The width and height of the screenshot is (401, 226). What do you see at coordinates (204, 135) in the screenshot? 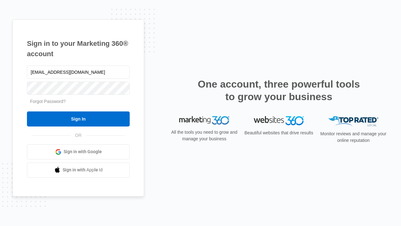
I see `p: All the tools you need to grow and manage your business` at bounding box center [204, 135].